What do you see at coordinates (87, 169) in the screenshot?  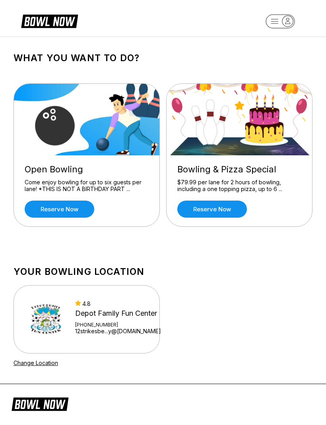 I see `div: Open Bowling` at bounding box center [87, 169].